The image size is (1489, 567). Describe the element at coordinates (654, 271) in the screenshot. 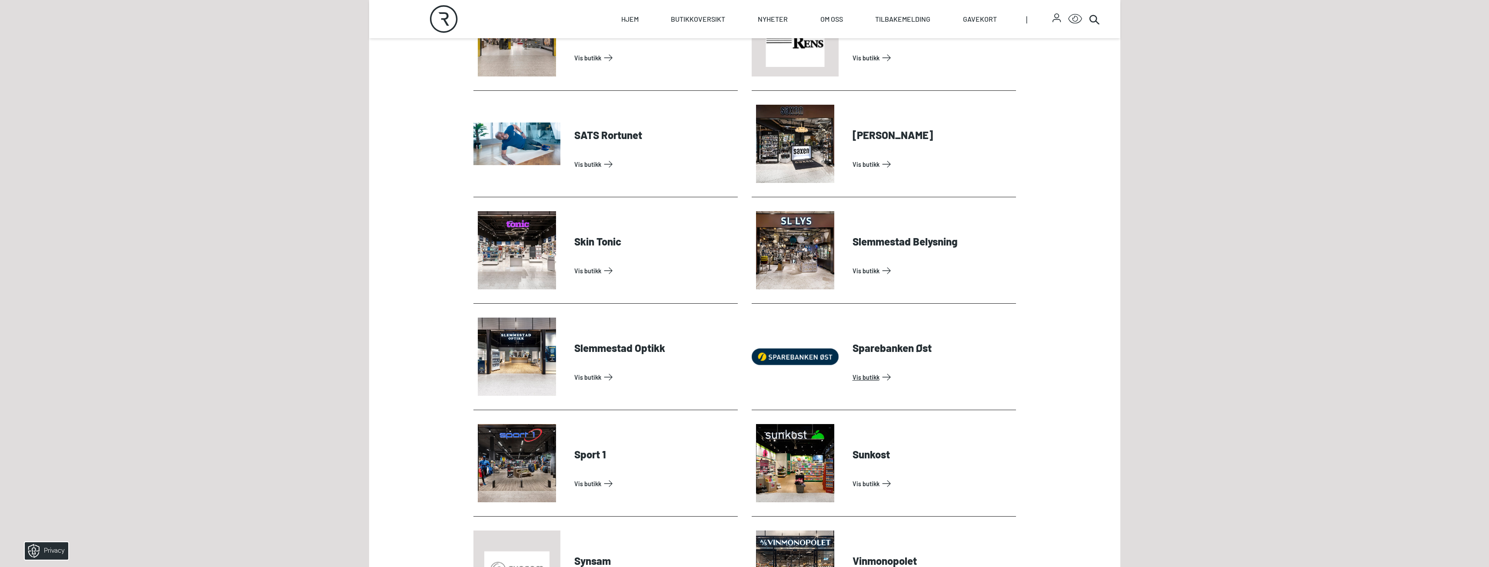

I see `a: Vis Butikk: Skin Tonic` at that location.